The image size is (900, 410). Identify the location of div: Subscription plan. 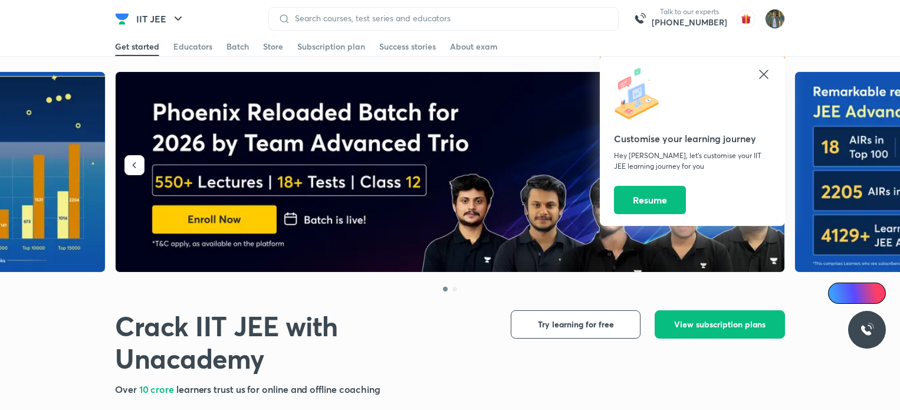
(331, 47).